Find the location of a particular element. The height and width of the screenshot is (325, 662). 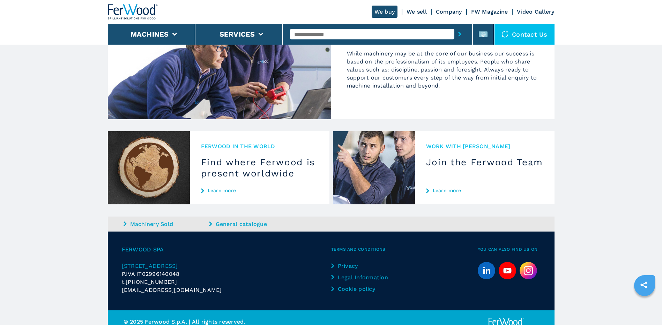

span: You can also find us on is located at coordinates (509, 250).